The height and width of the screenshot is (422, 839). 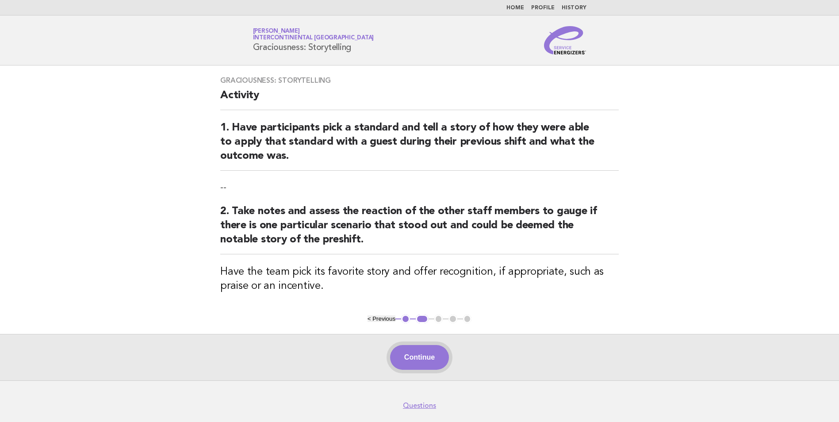 I want to click on h3: Graciousness: Storytelling, so click(x=419, y=81).